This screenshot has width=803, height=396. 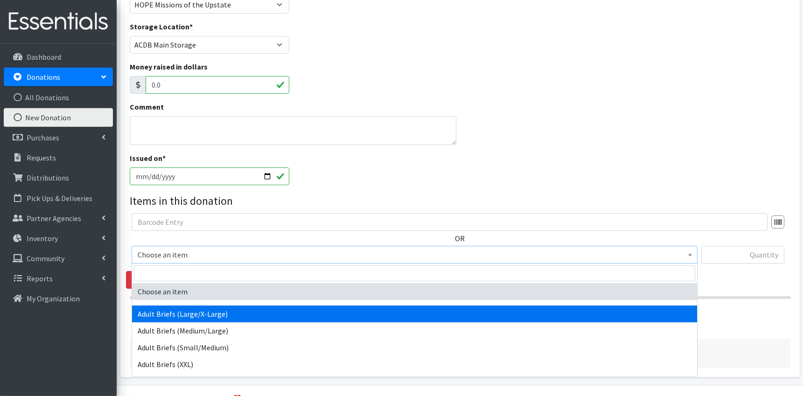 What do you see at coordinates (58, 98) in the screenshot?
I see `a: All Donations` at bounding box center [58, 98].